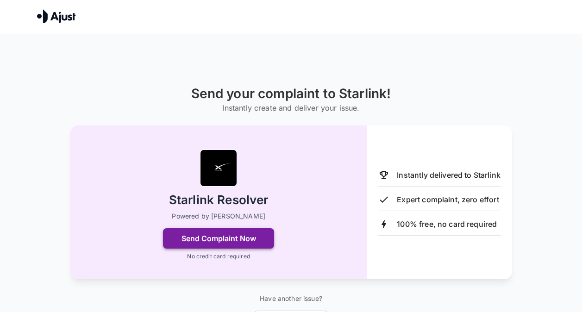 Image resolution: width=582 pixels, height=312 pixels. What do you see at coordinates (291, 94) in the screenshot?
I see `h1: Send your complaint to Starlink!` at bounding box center [291, 94].